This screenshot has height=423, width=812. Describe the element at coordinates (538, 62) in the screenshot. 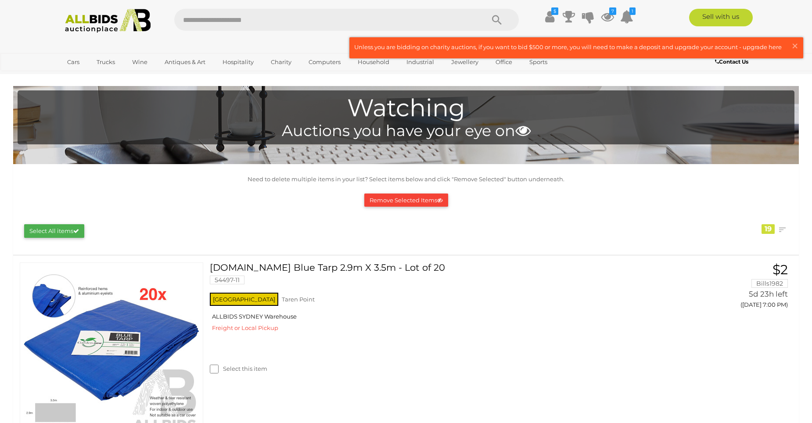

I see `a: Sports` at that location.